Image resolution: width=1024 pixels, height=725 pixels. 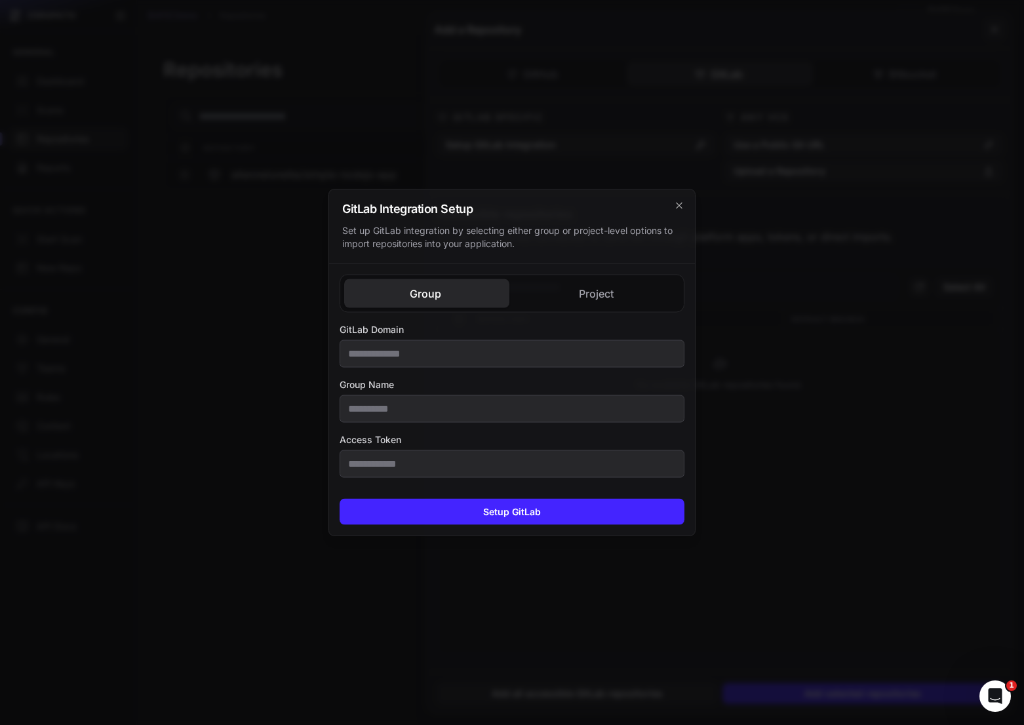 What do you see at coordinates (512, 512) in the screenshot?
I see `button: Setup GitLab` at bounding box center [512, 512].